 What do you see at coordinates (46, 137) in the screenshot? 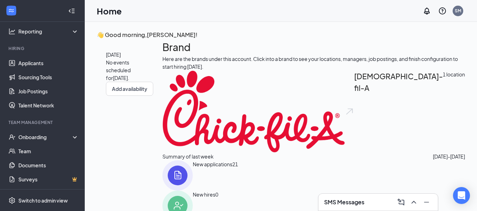
I see `div: Onboarding` at bounding box center [46, 137].